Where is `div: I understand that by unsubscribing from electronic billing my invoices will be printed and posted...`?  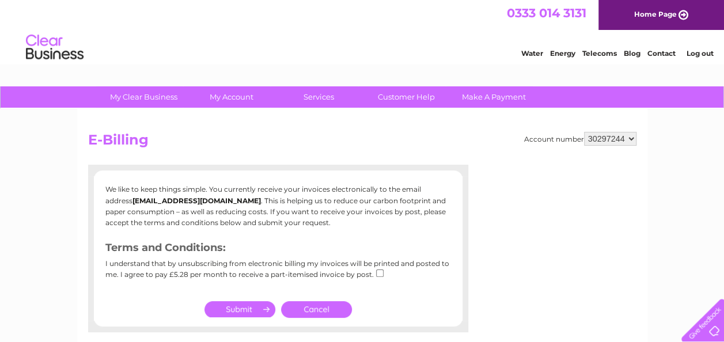
div: I understand that by unsubscribing from electronic billing my invoices will be printed and posted... is located at coordinates (278, 273).